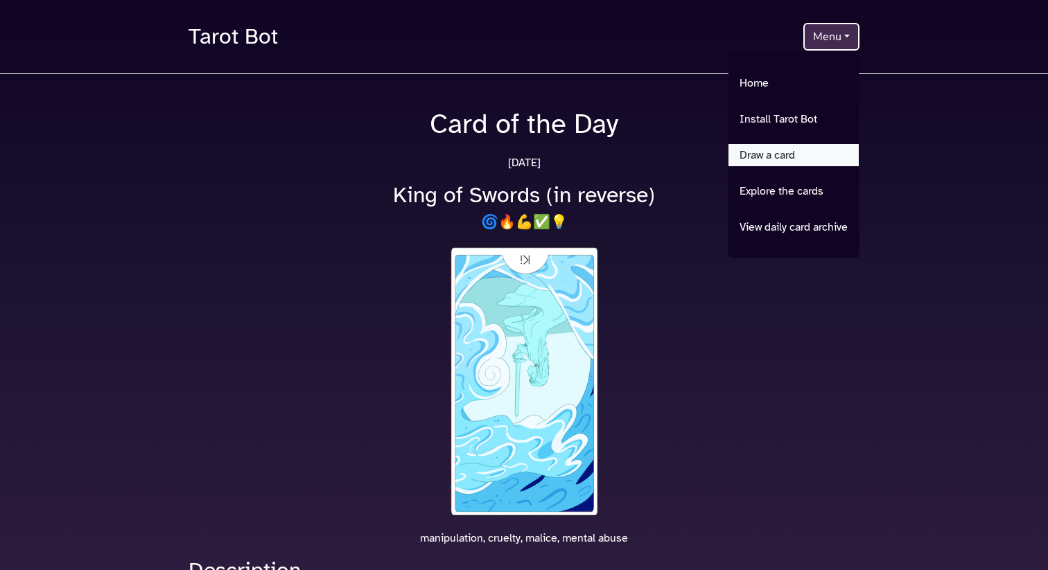 This screenshot has height=570, width=1048. Describe the element at coordinates (793, 83) in the screenshot. I see `a: Home` at that location.